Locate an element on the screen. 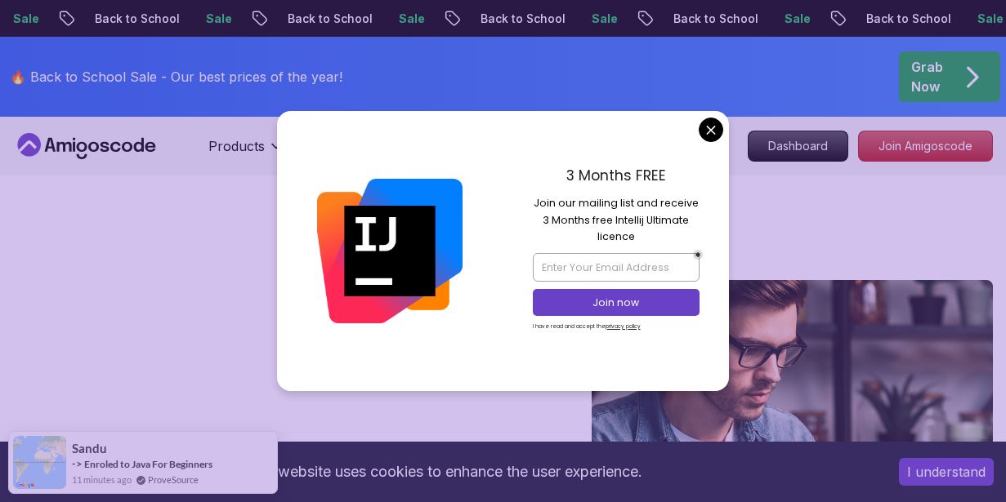 This screenshot has height=502, width=1006. p: Join Amigoscode is located at coordinates (925, 146).